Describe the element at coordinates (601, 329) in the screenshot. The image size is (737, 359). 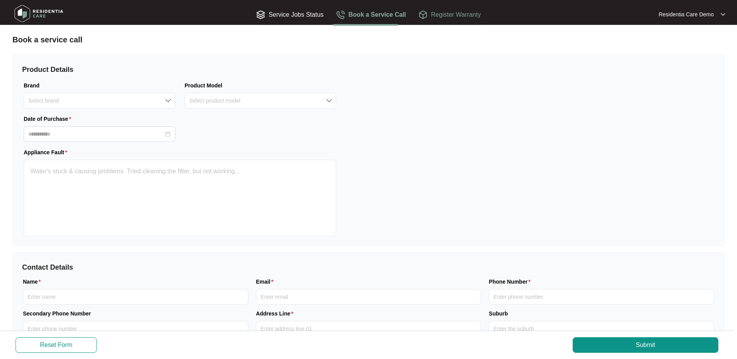
I see `input: Suburb` at that location.